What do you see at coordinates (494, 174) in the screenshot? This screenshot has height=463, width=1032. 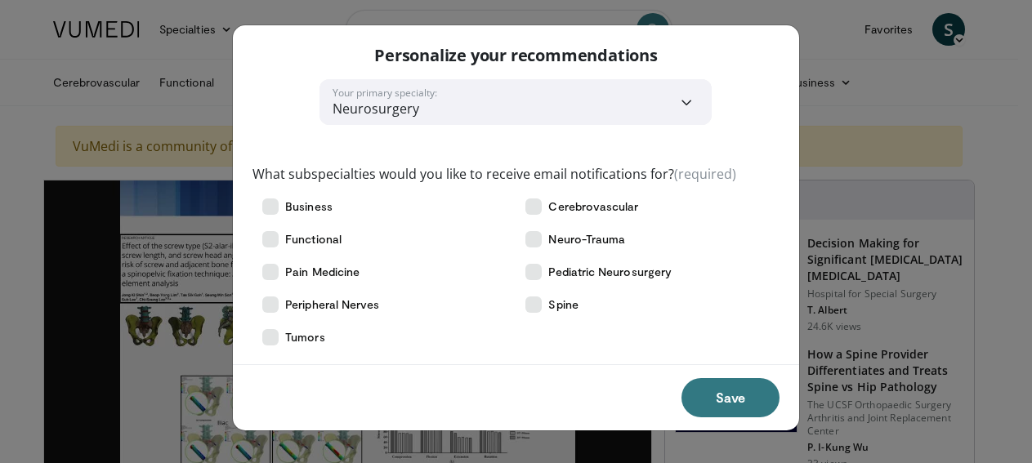 I see `label: What subspecialties would you like to receive email notifications for?` at bounding box center [494, 174].